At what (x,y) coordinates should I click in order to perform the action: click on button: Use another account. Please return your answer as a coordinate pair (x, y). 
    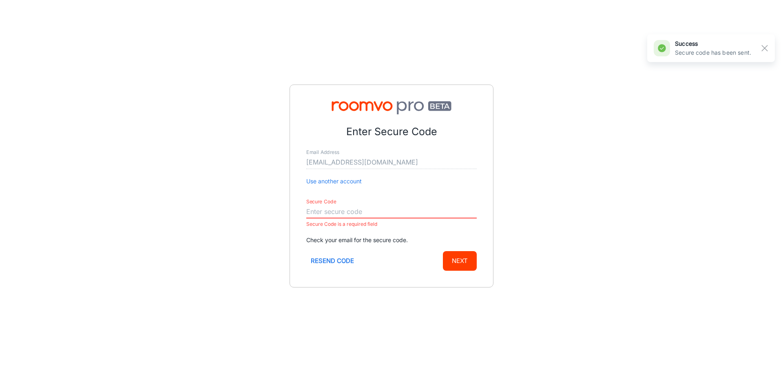
    Looking at the image, I should click on (334, 181).